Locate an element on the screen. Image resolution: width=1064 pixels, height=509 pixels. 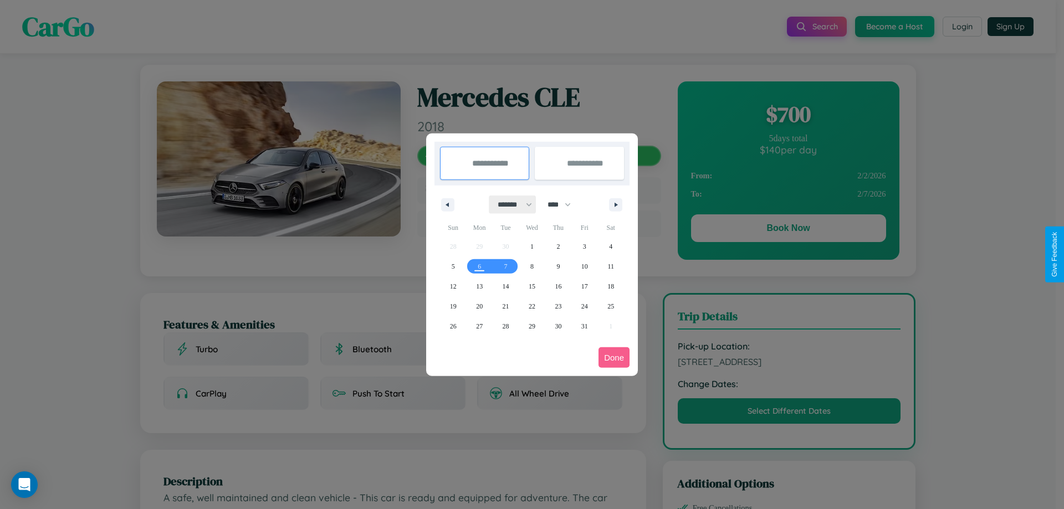
button: 15 is located at coordinates (531, 287).